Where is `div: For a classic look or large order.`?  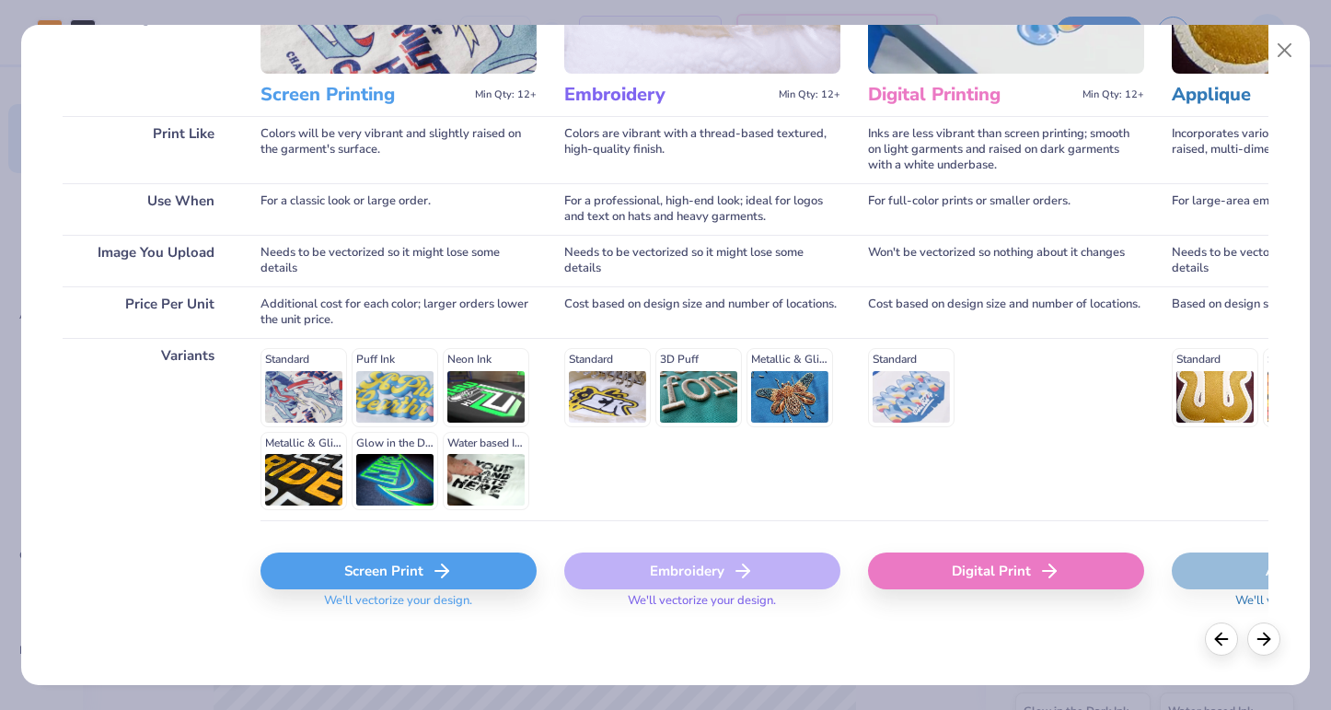
div: For a classic look or large order. is located at coordinates (399, 209).